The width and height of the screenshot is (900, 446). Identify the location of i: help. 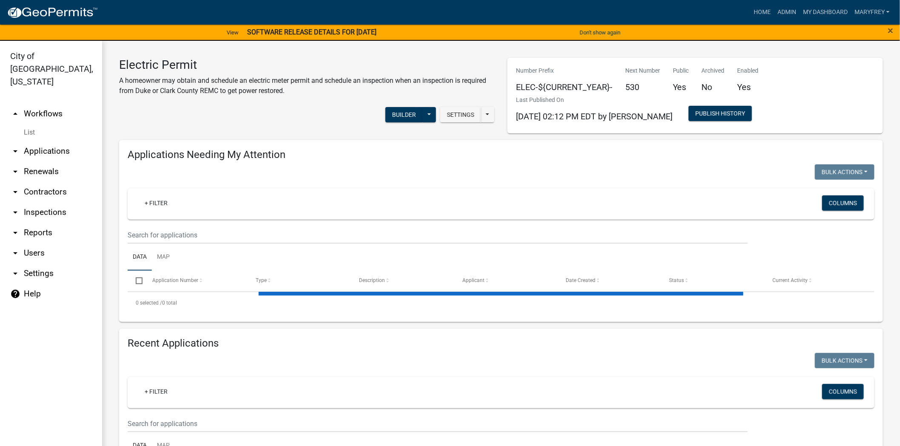
(15, 294).